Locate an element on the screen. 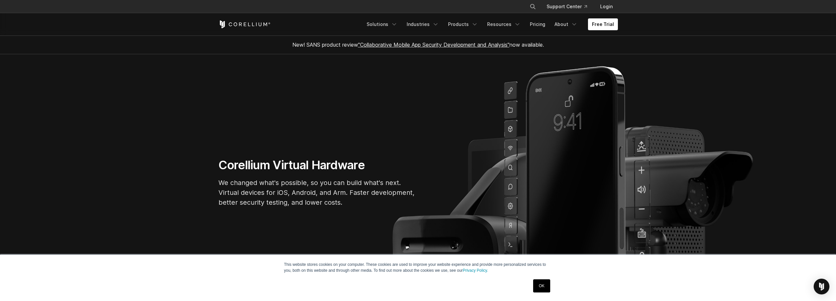 The width and height of the screenshot is (836, 301). a: OK is located at coordinates (541, 286).